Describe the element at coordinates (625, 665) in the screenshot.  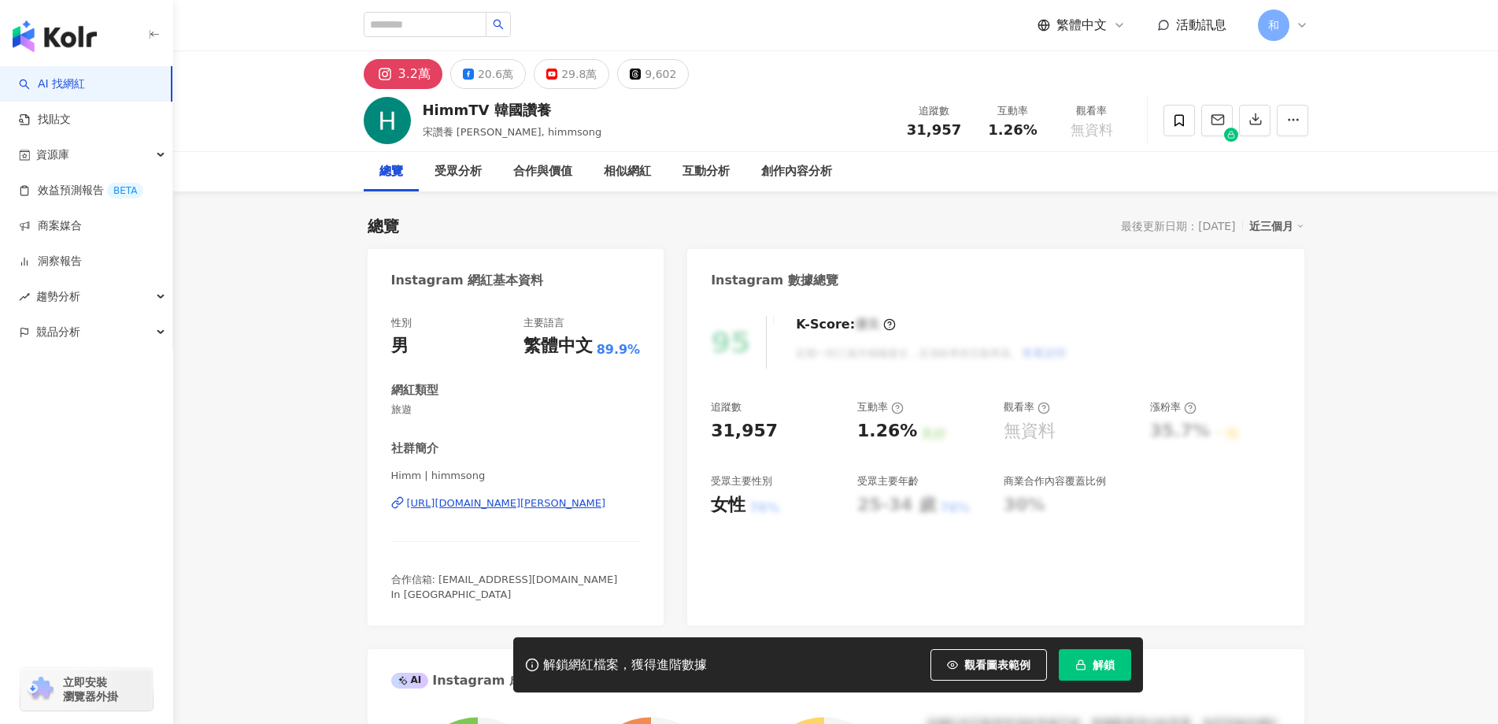
I see `div: 解鎖網紅檔案，獲得進階數據` at that location.